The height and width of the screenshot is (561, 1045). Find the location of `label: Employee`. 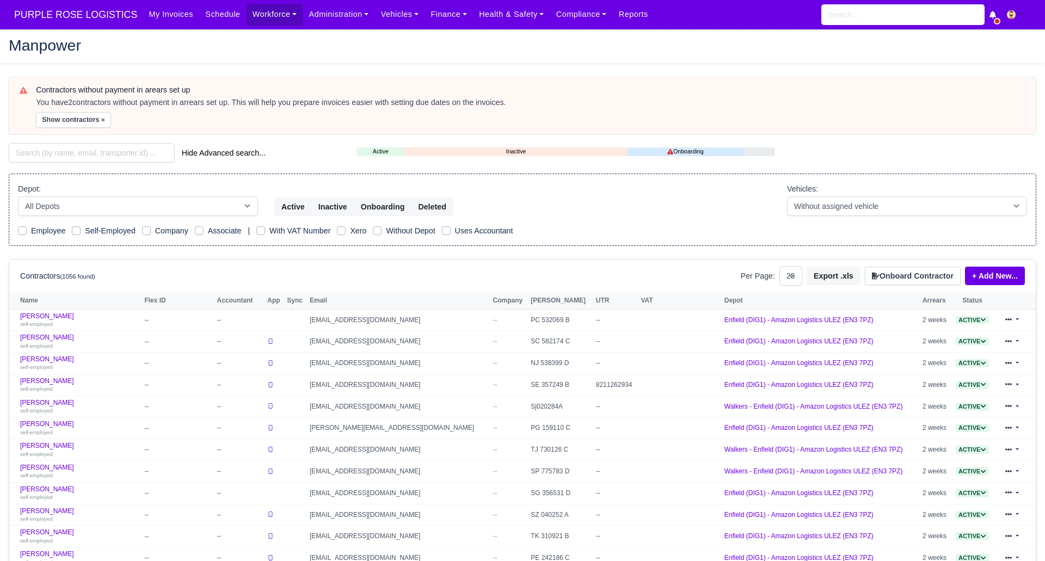

label: Employee is located at coordinates (48, 231).